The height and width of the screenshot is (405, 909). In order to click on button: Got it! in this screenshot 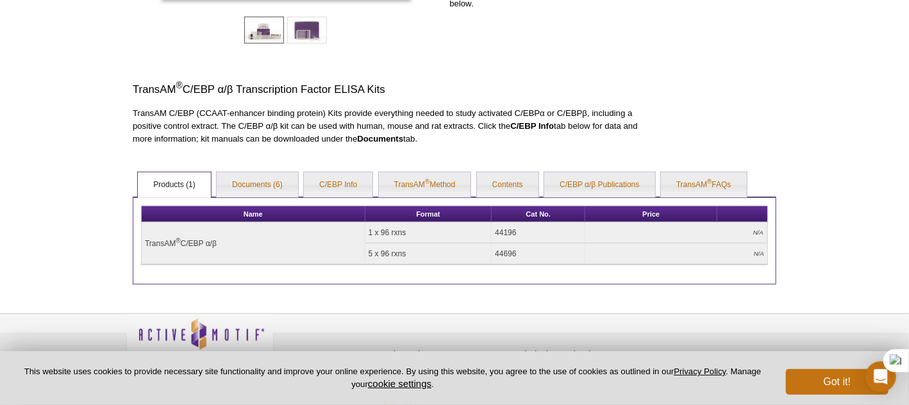, I will do `click(837, 382)`.